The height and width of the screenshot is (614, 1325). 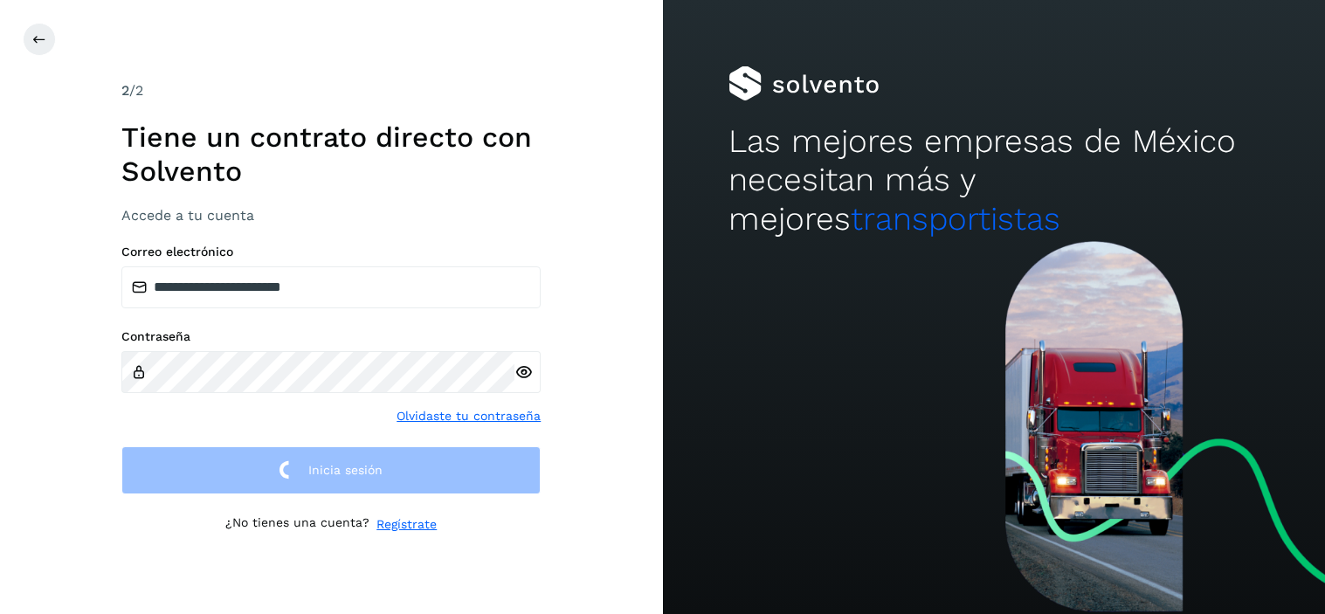 I want to click on label: Contraseña, so click(x=331, y=336).